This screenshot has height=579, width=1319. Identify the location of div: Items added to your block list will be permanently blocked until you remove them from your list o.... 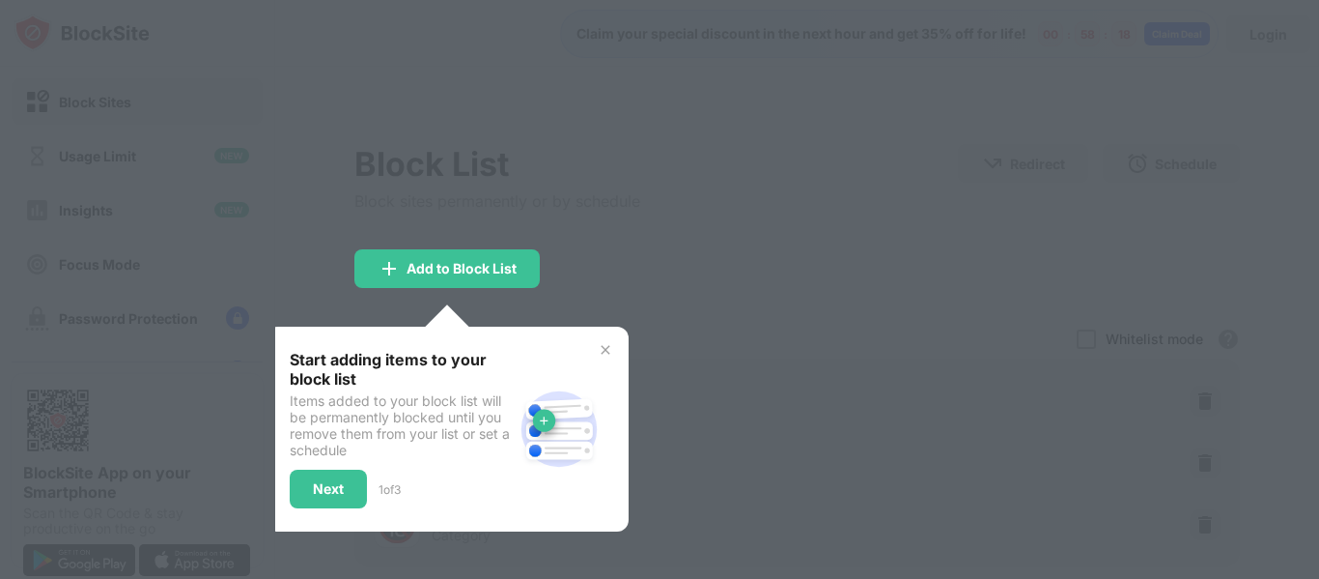
(401, 425).